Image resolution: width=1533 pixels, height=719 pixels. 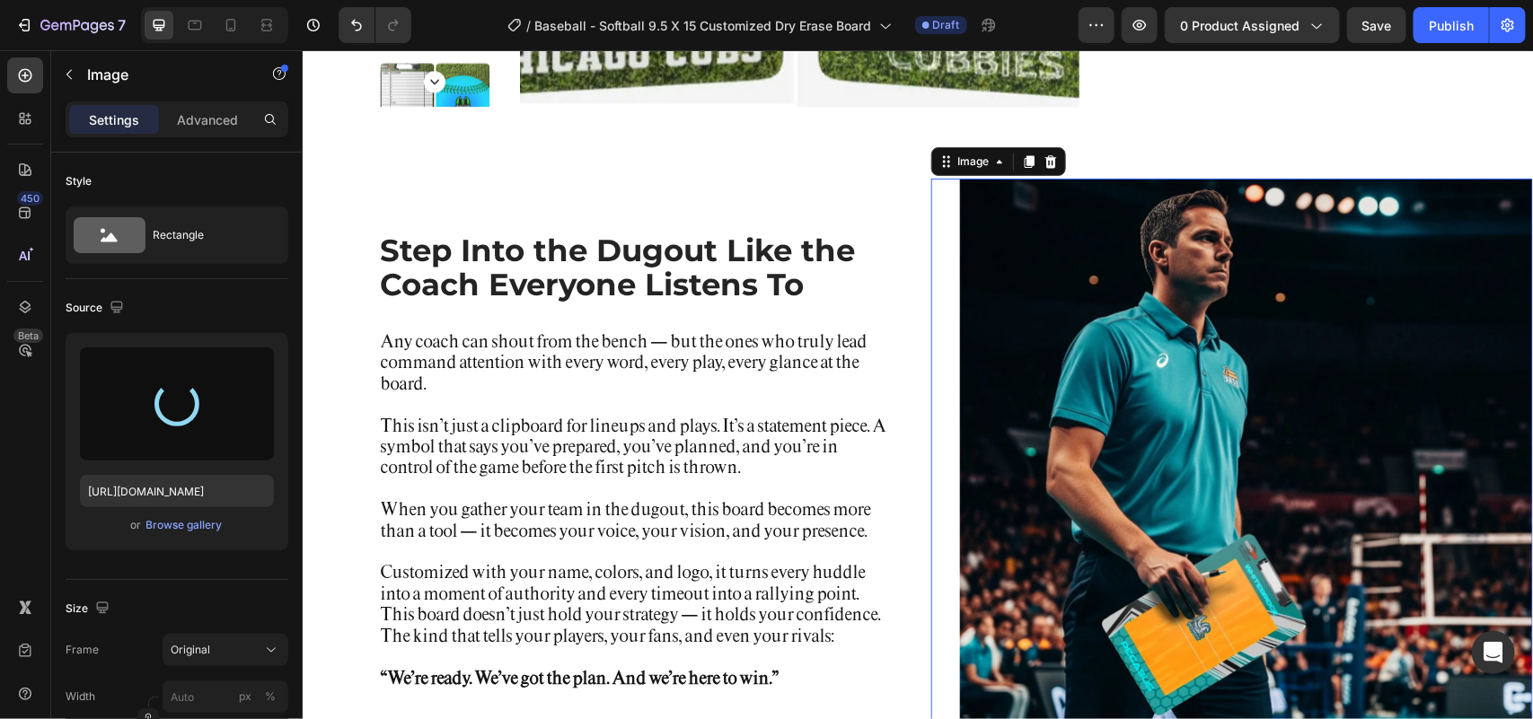 I want to click on button: Publish, so click(x=1451, y=25).